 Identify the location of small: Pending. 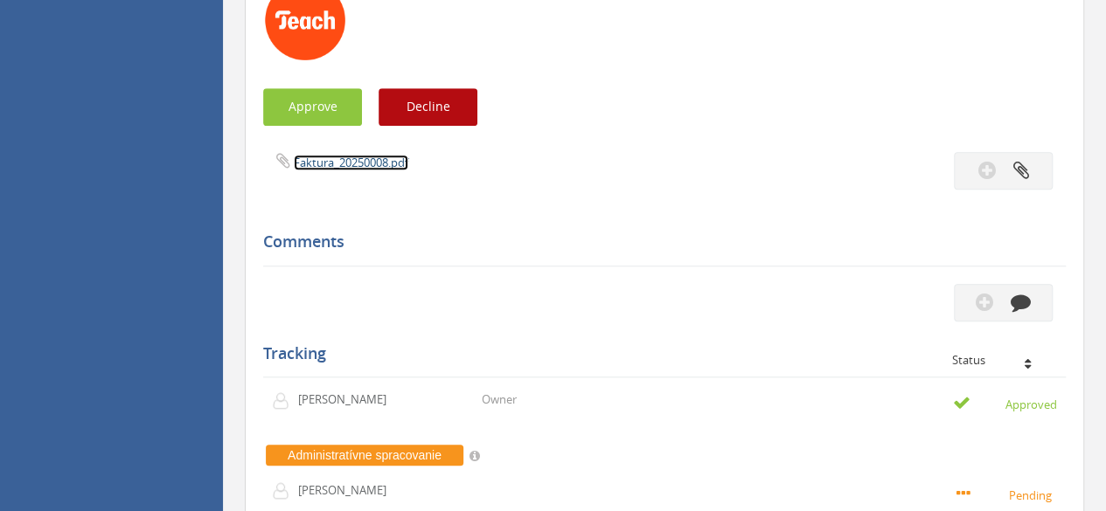
(1006, 495).